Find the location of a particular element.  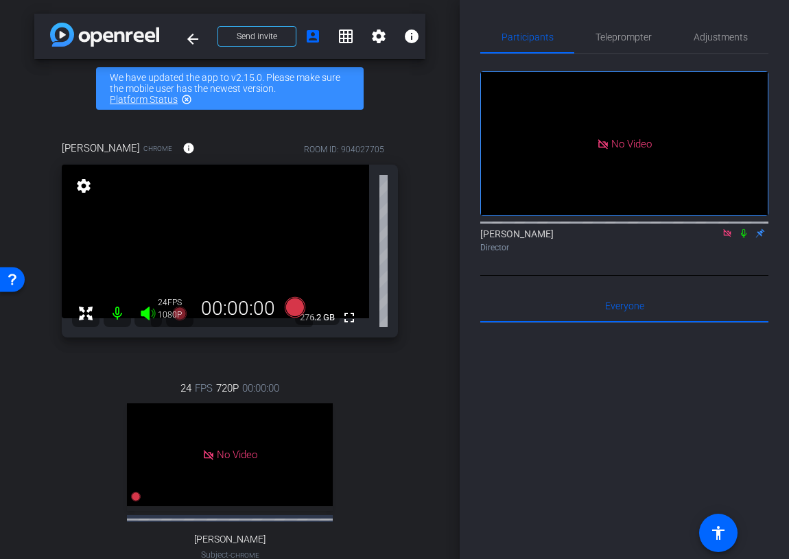

span: Send invite is located at coordinates (257, 36).